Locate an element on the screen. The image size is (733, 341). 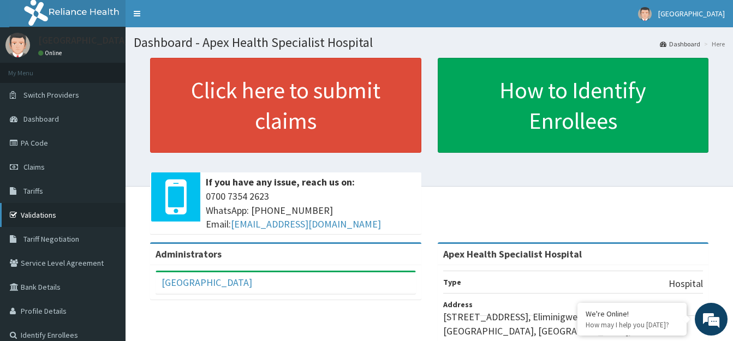
b: Type is located at coordinates (452, 282).